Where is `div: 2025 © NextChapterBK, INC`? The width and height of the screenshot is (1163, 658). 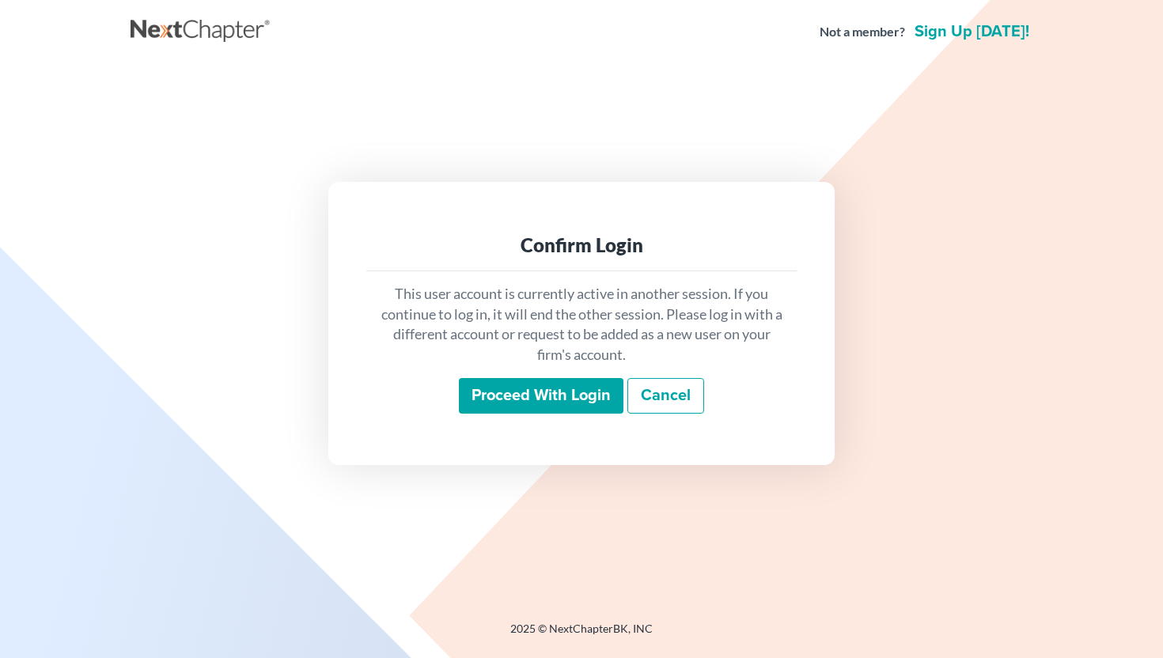 div: 2025 © NextChapterBK, INC is located at coordinates (582, 635).